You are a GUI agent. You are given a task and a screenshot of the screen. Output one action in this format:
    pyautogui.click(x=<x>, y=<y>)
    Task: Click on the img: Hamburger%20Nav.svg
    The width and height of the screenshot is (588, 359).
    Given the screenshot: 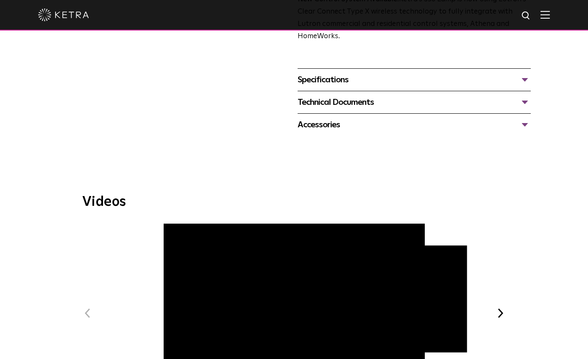 What is the action you would take?
    pyautogui.click(x=545, y=14)
    